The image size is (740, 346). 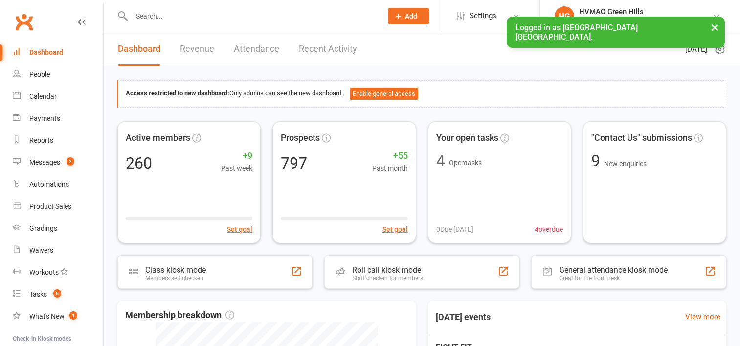 What do you see at coordinates (613, 270) in the screenshot?
I see `div: General attendance kiosk mode` at bounding box center [613, 270].